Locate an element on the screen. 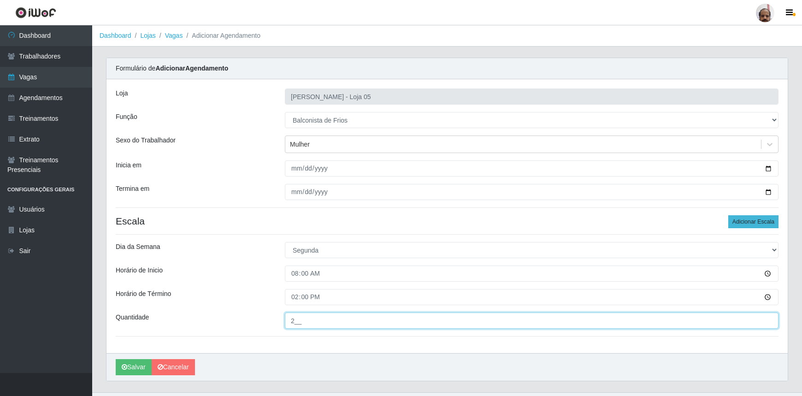  a: Dashboard is located at coordinates (115, 35).